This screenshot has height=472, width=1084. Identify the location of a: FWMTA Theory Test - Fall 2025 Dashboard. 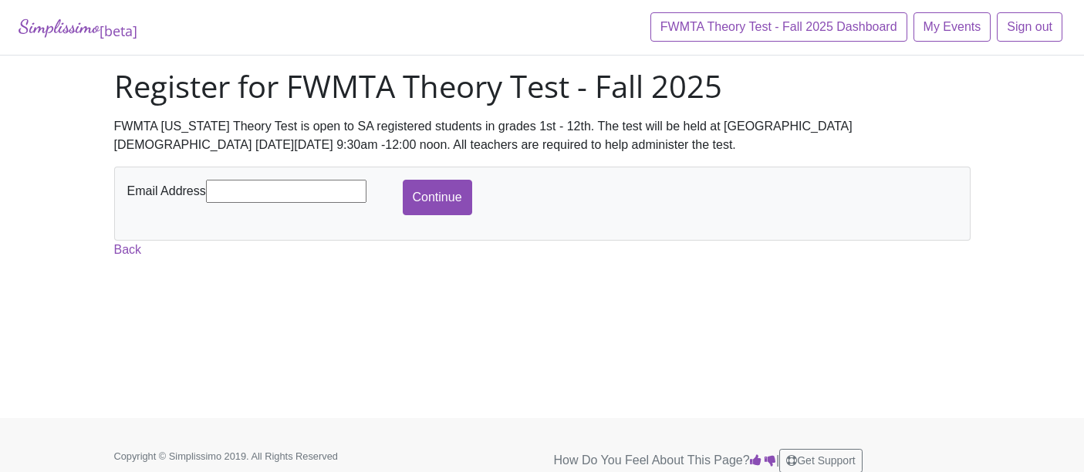
(779, 27).